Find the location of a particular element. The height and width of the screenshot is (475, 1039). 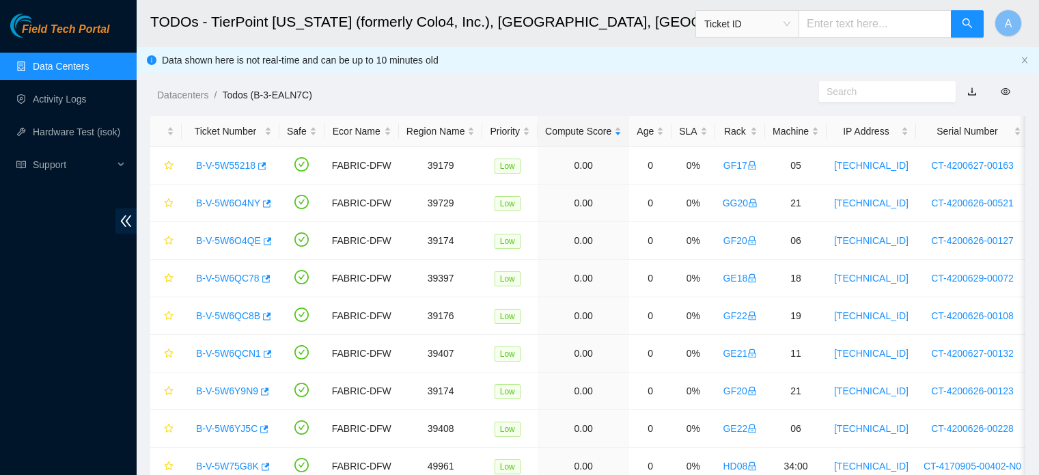

span: read is located at coordinates (21, 165).